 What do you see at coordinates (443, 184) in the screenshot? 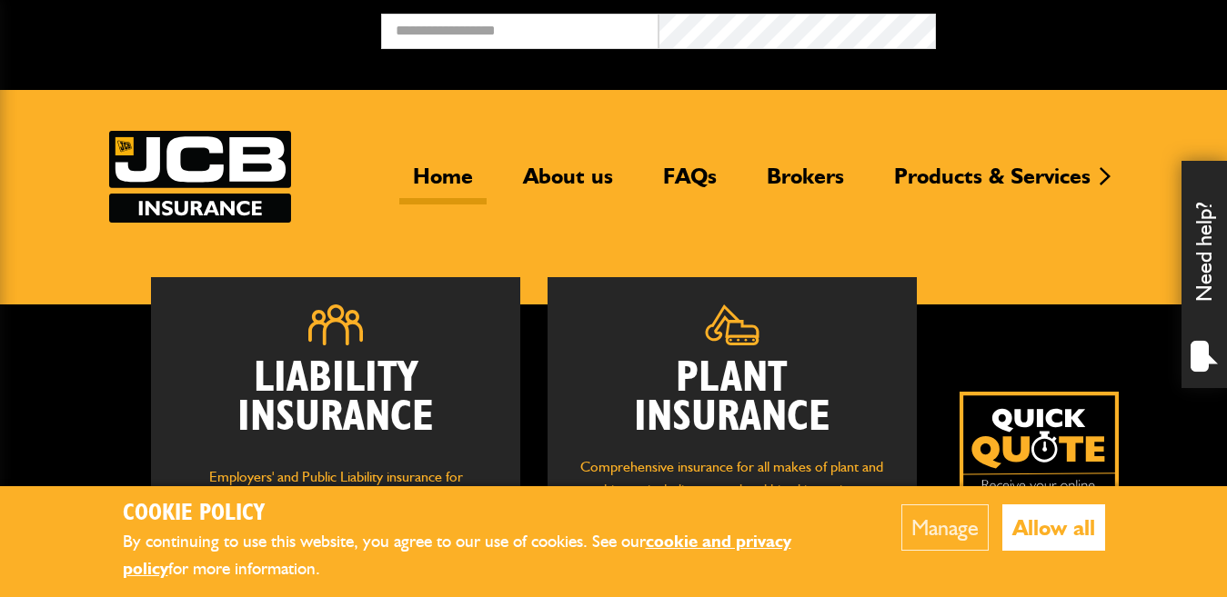
I see `a: Home` at bounding box center [443, 184].